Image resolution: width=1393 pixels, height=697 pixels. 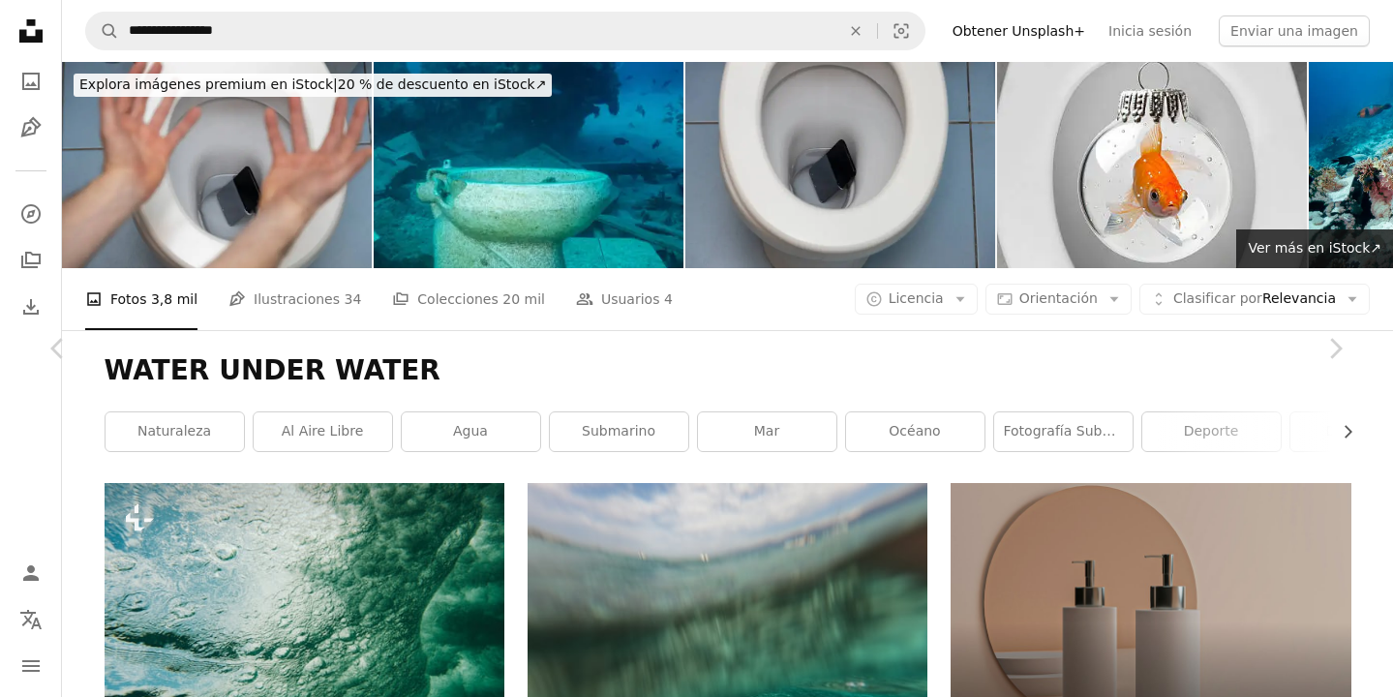 What do you see at coordinates (1150, 31) in the screenshot?
I see `a: Inicia sesión` at bounding box center [1150, 31].